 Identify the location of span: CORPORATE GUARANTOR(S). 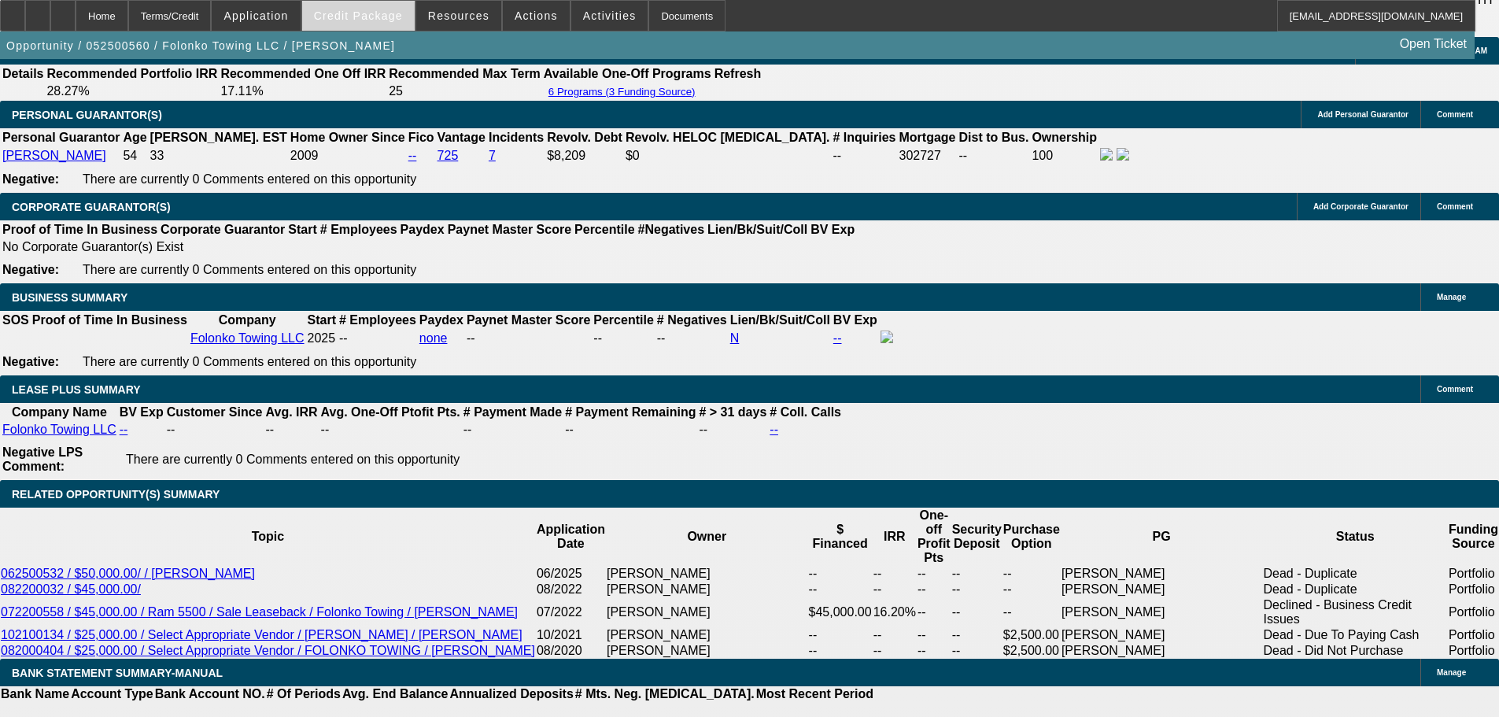
(91, 207).